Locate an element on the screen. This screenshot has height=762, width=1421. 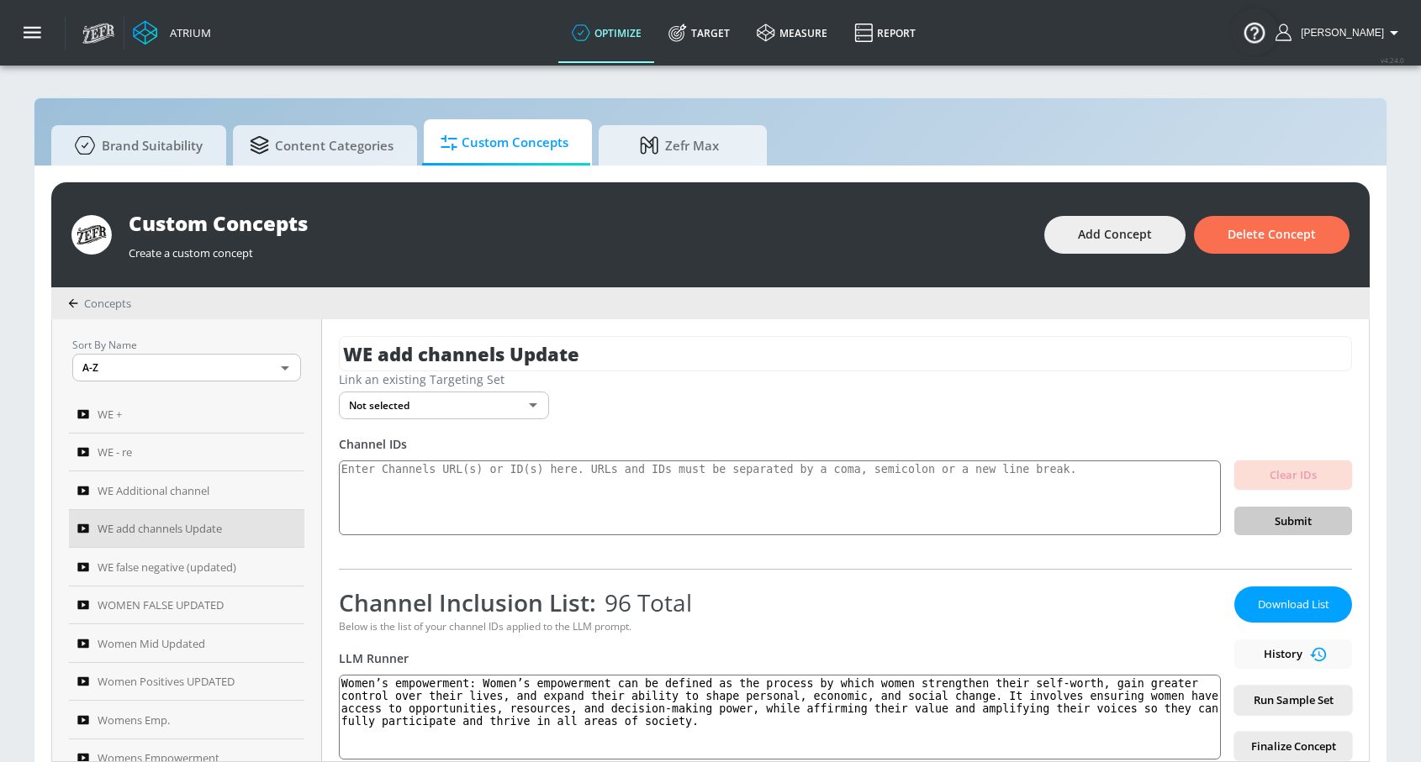
span: WE Additional channel is located at coordinates (153, 491).